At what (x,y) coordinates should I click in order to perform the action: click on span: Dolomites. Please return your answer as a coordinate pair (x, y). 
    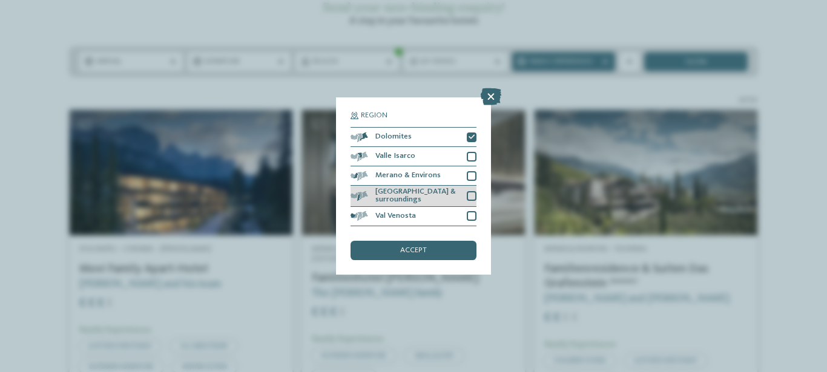
    Looking at the image, I should click on (394, 137).